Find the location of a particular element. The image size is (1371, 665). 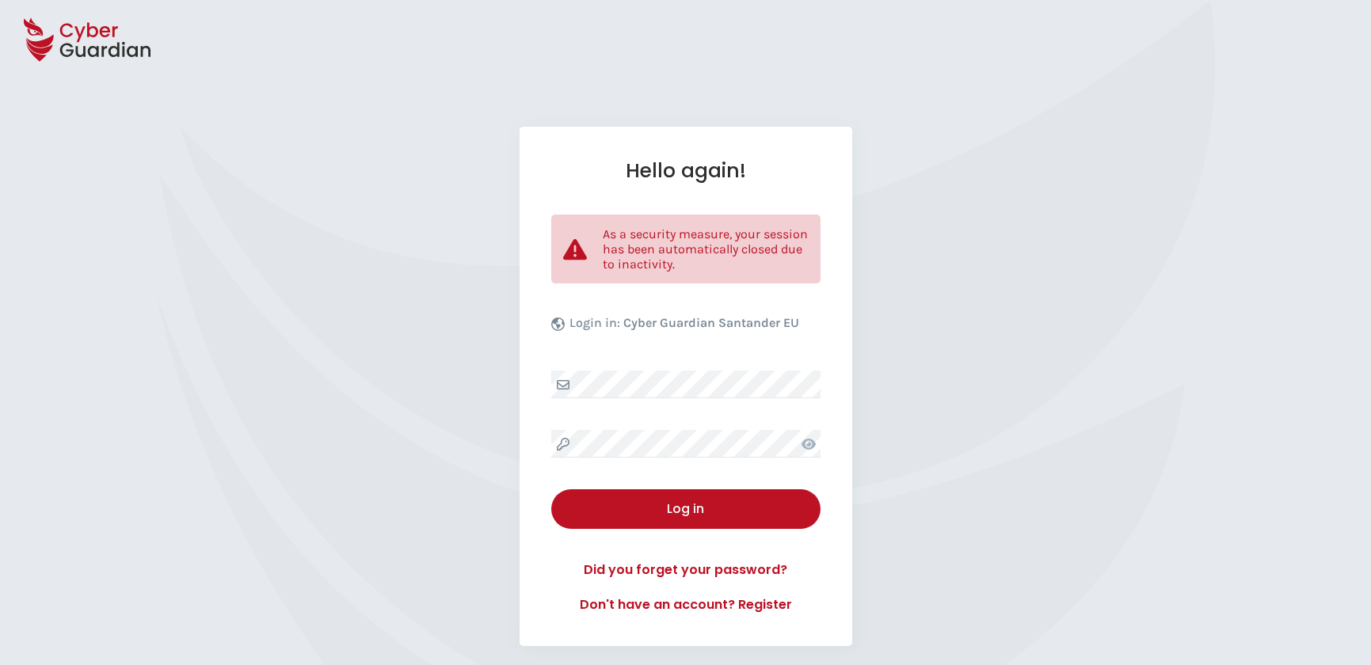

button: Log in is located at coordinates (686, 509).